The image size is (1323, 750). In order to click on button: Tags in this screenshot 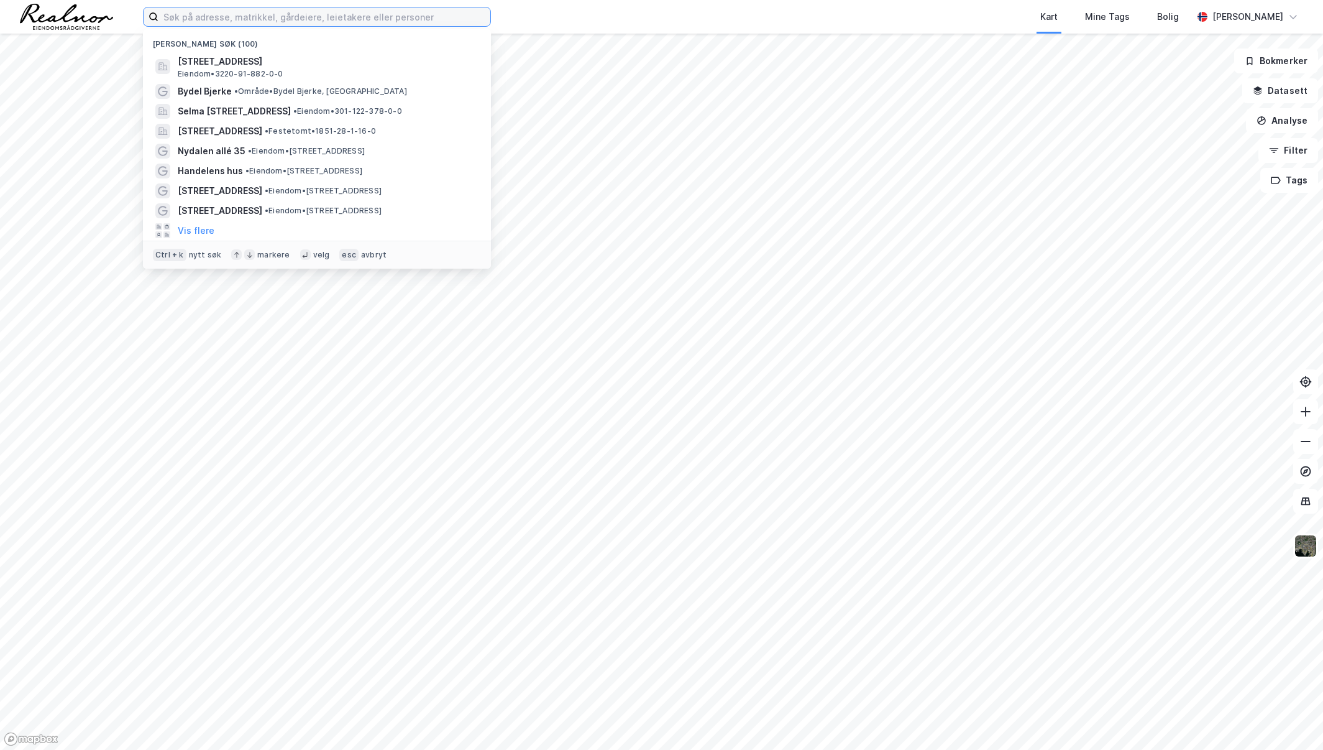, I will do `click(1289, 180)`.